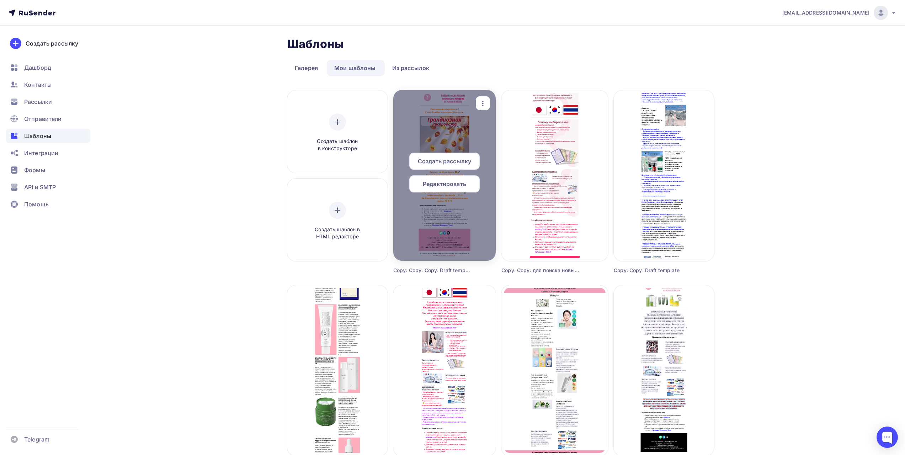 This screenshot has height=455, width=905. I want to click on span: Контакты, so click(38, 85).